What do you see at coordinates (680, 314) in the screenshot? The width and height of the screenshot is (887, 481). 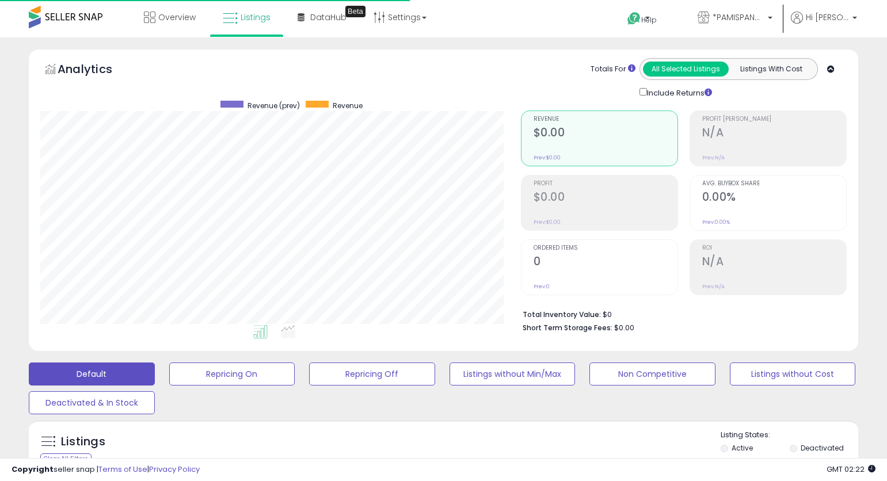 I see `li: $0` at bounding box center [680, 314].